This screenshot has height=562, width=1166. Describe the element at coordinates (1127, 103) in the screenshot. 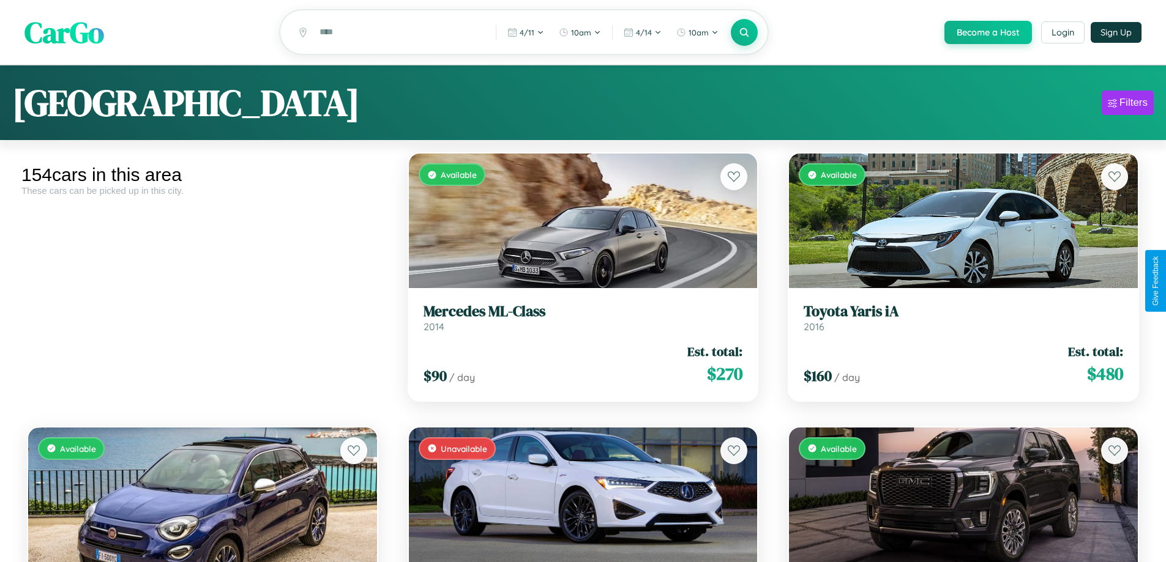

I see `button: Filters` at that location.